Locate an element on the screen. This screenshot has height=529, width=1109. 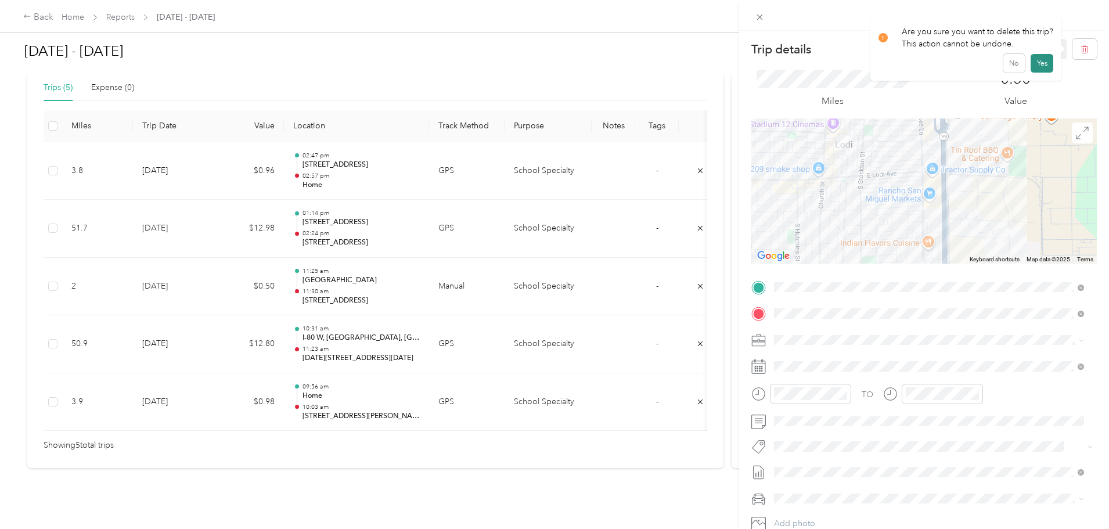
p: Value is located at coordinates (1016, 101).